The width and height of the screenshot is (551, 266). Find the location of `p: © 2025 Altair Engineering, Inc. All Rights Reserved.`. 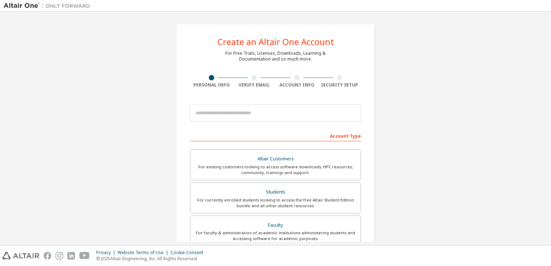

p: © 2025 Altair Engineering, Inc. All Rights Reserved. is located at coordinates (152, 259).